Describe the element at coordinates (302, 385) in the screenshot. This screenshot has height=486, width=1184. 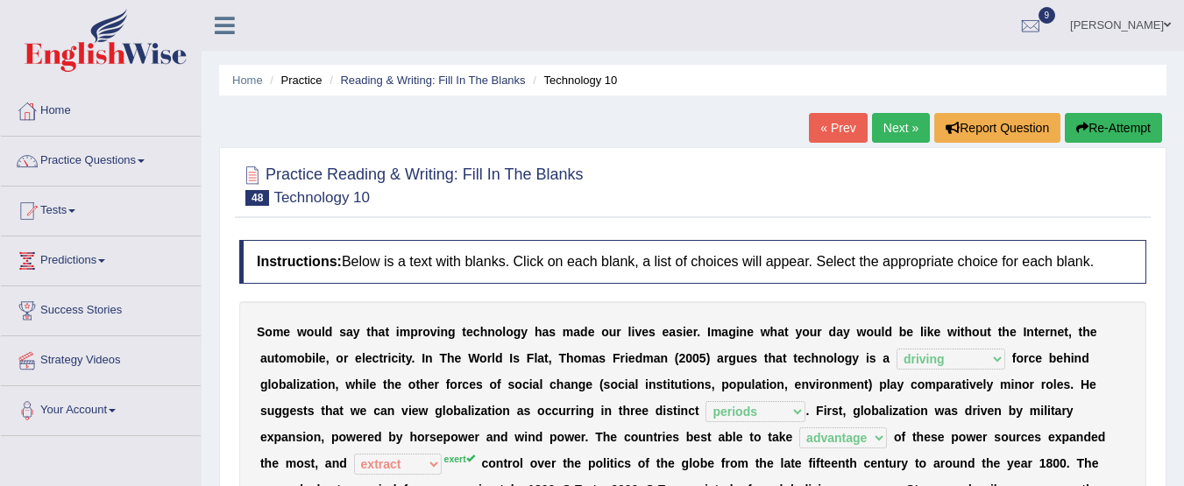
I see `b: z` at that location.